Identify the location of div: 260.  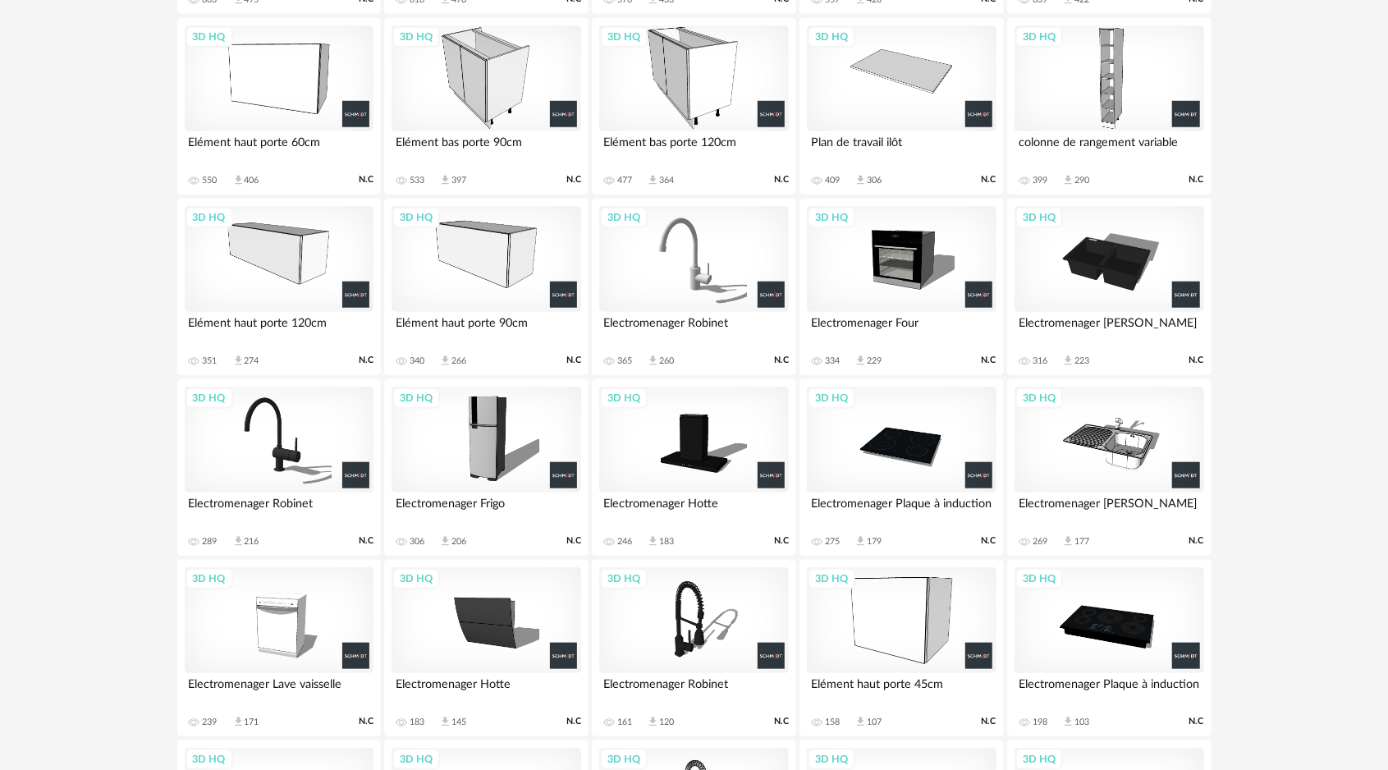
(666, 361).